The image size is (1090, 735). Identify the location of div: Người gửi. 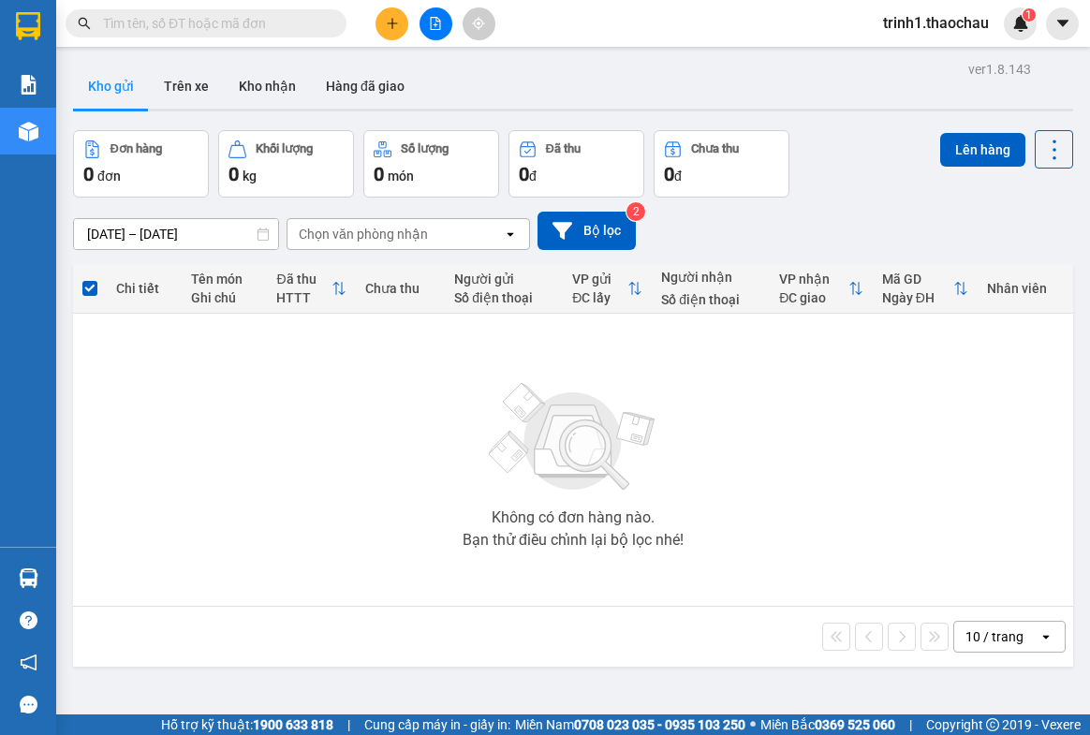
(504, 279).